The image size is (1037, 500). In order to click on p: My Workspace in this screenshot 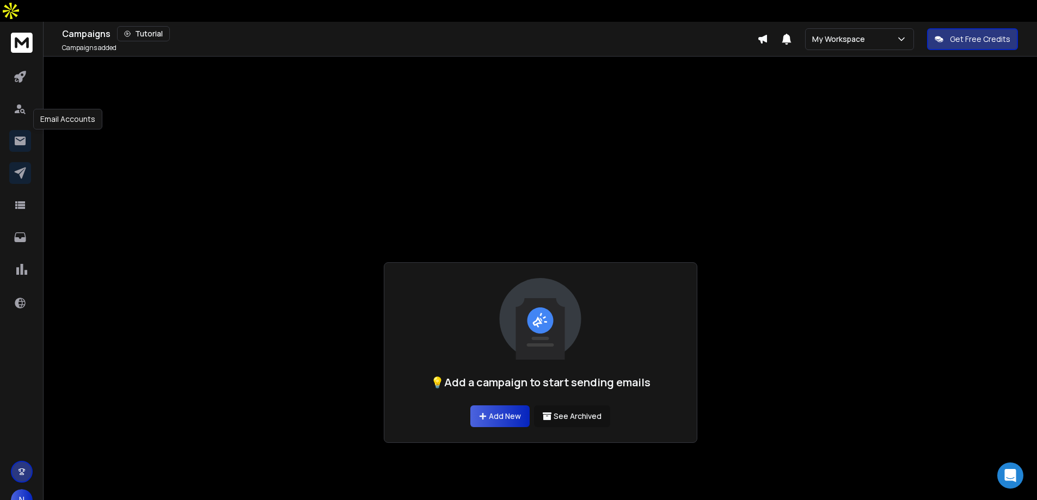, I will do `click(840, 39)`.